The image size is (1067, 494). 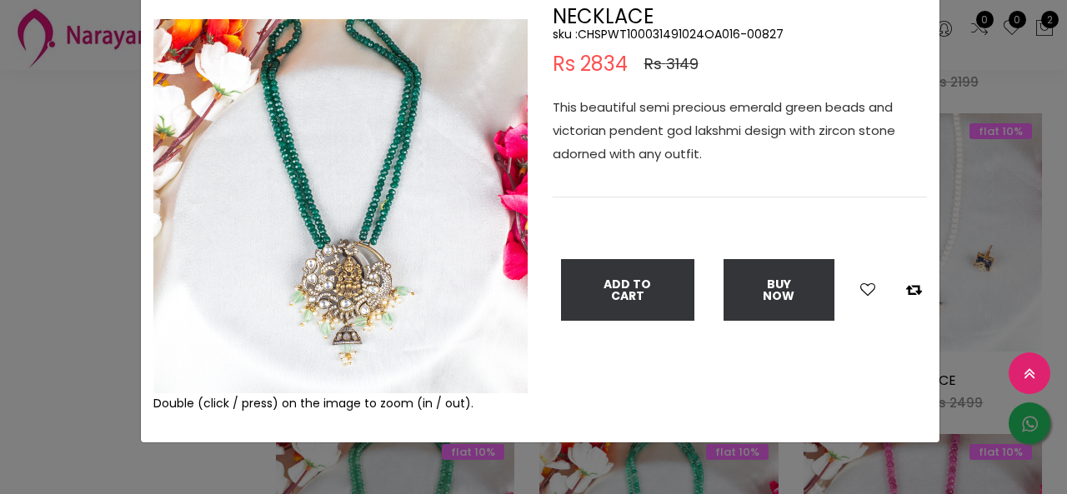 What do you see at coordinates (590, 64) in the screenshot?
I see `span: Rs 2834` at bounding box center [590, 64].